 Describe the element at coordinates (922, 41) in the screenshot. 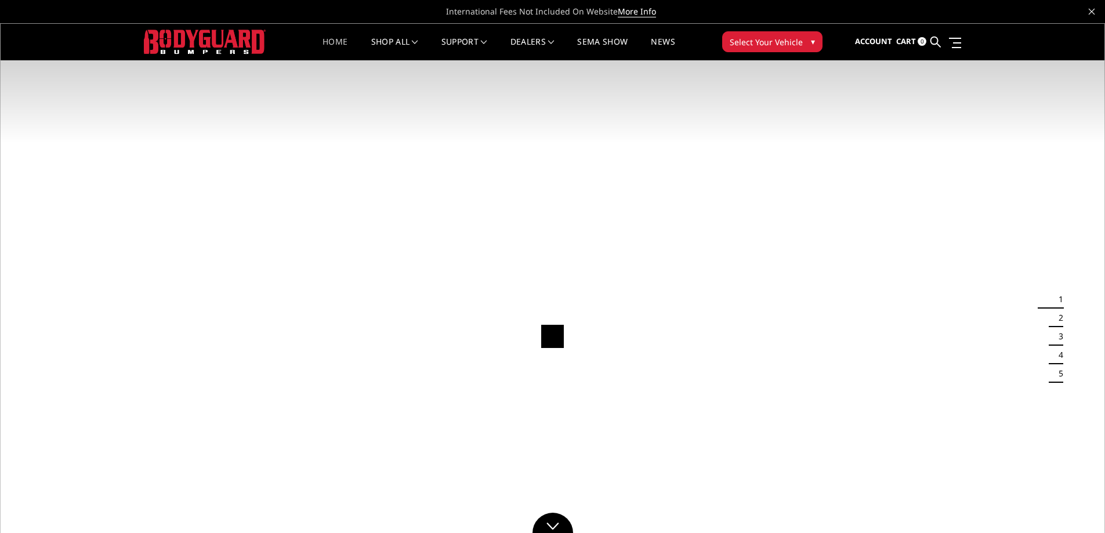

I see `span: 0` at that location.